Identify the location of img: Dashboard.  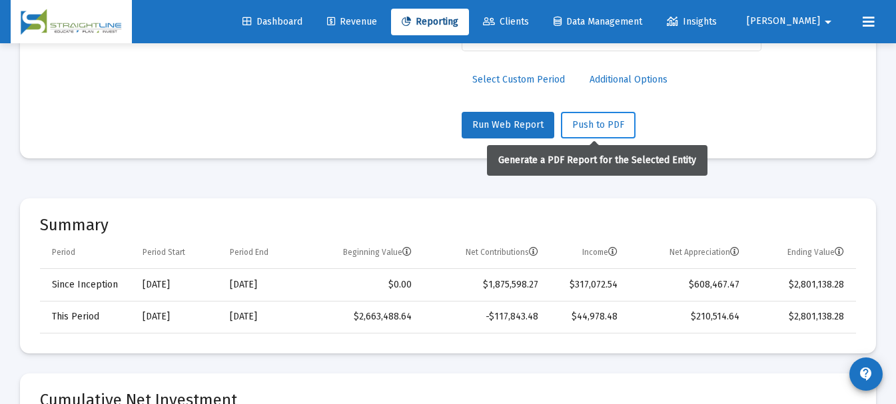
(71, 22).